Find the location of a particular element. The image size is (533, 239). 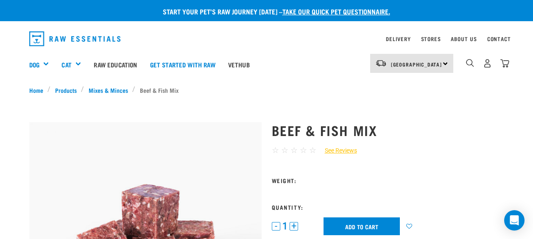

a: Stores is located at coordinates (431, 39).